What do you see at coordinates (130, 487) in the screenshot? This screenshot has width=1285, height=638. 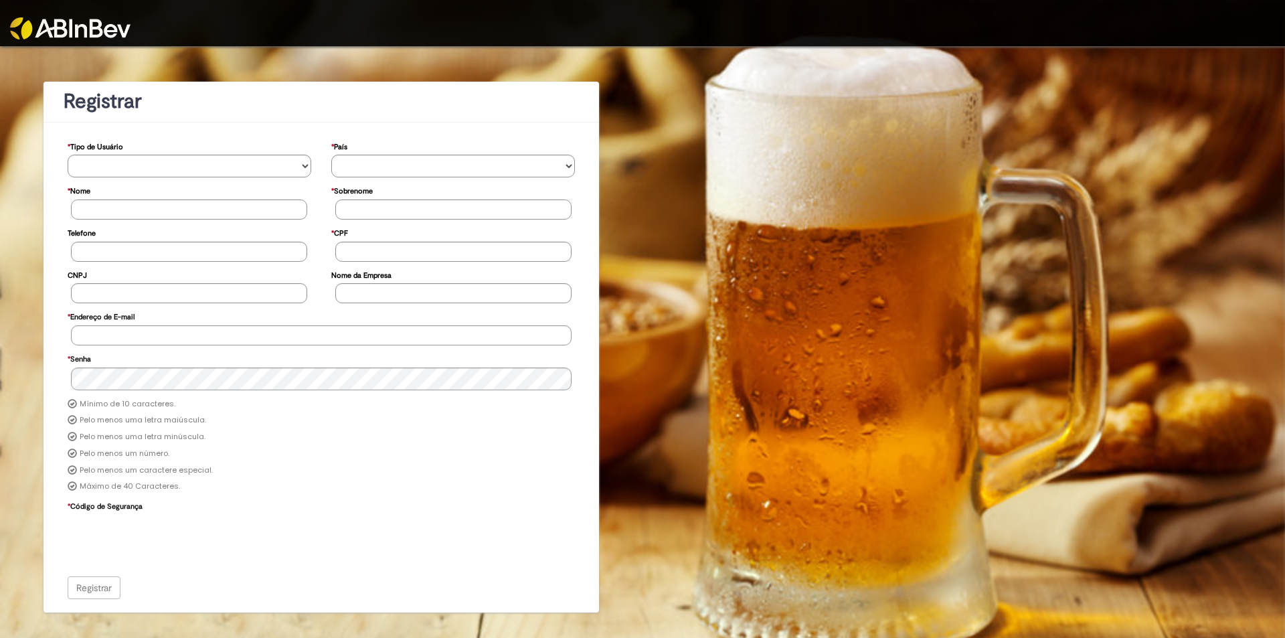 I see `label: Máximo de 40 Caracteres.` at bounding box center [130, 487].